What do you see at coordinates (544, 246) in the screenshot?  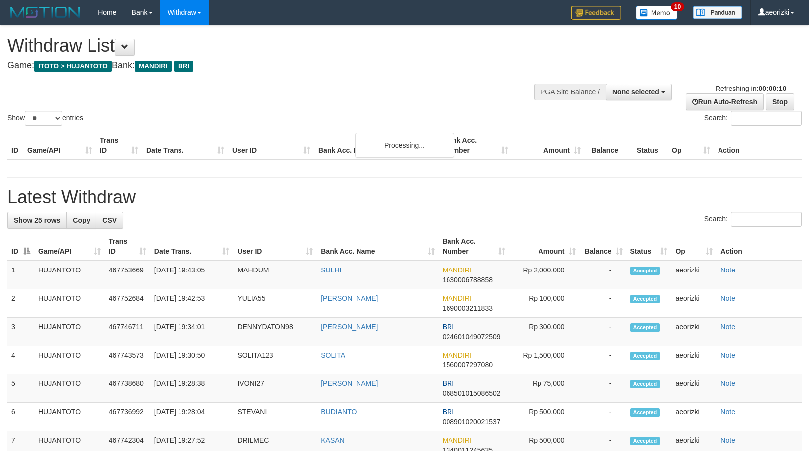 I see `th: Amount: activate to sort column ascending` at bounding box center [544, 246].